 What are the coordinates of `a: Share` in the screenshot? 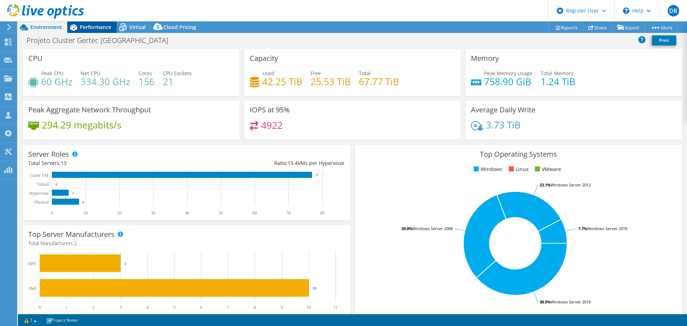 It's located at (598, 27).